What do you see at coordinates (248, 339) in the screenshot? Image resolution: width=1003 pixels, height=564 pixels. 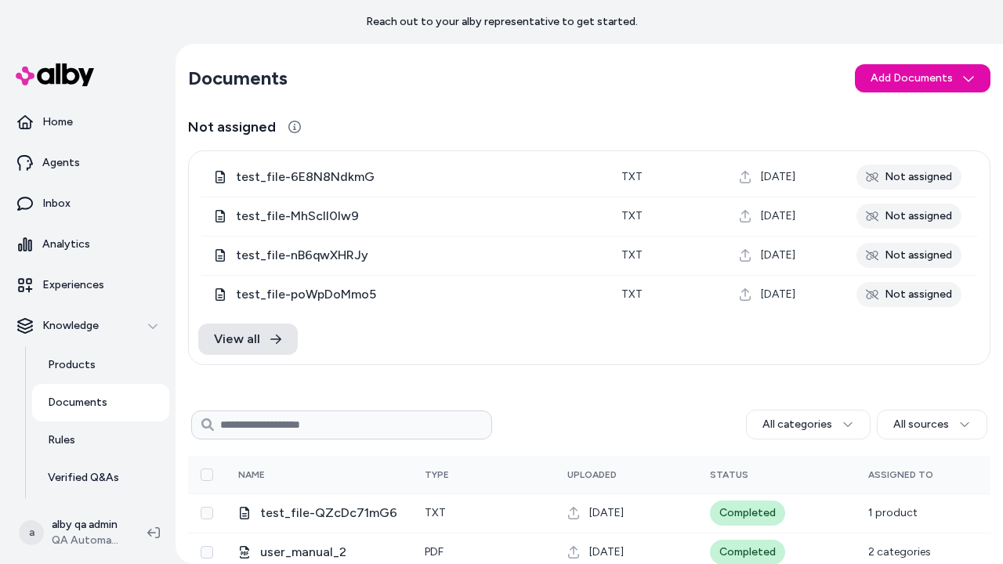 I see `a: View all` at bounding box center [248, 339].